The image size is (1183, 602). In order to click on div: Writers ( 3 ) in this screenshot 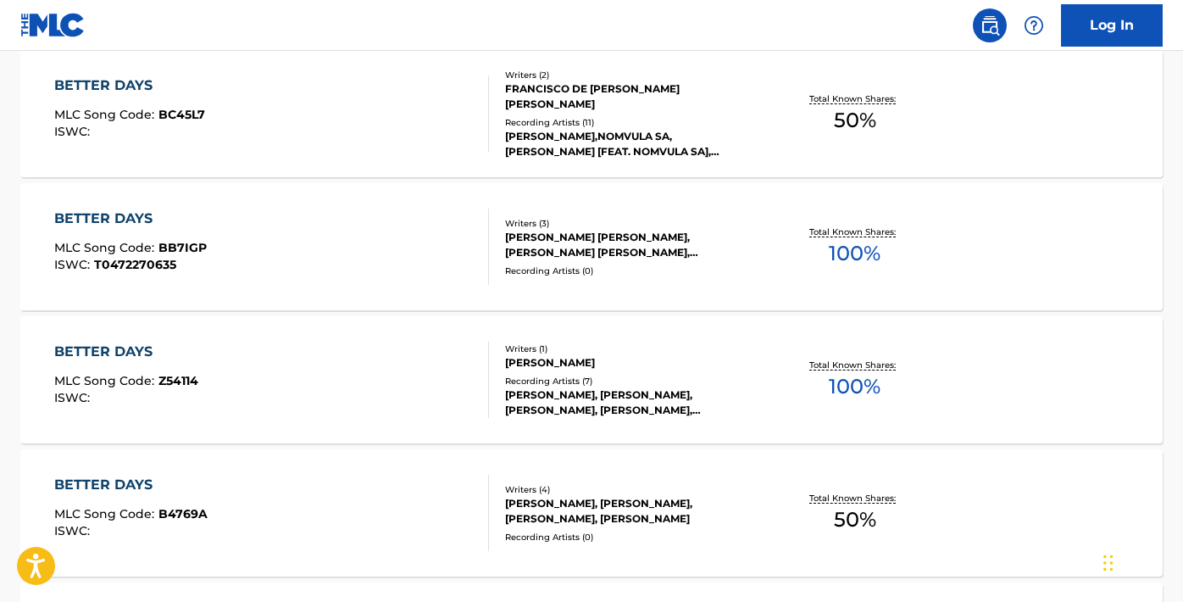, I will do `click(632, 223)`.